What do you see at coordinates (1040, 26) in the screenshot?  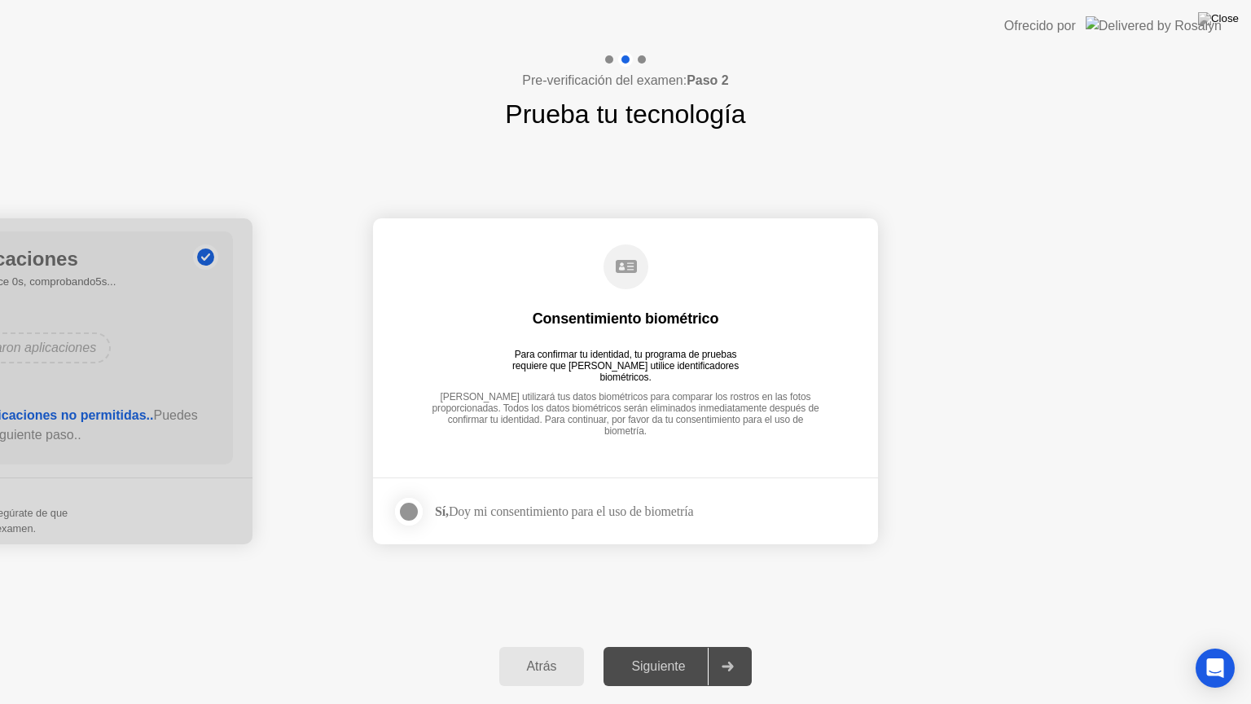 I see `div: Ofrecido por` at bounding box center [1040, 26].